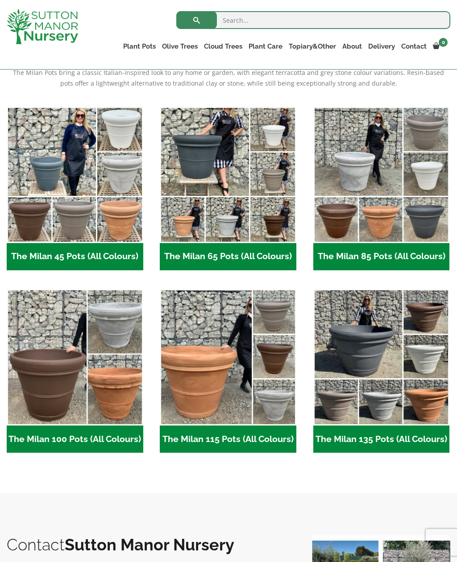  Describe the element at coordinates (75, 440) in the screenshot. I see `h2: The Milan 100 Pots (All Colours)` at that location.